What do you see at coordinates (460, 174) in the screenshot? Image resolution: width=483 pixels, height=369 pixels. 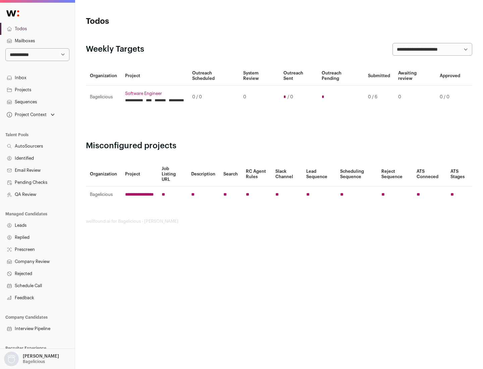 I see `th: ATS Stages` at bounding box center [460, 174].